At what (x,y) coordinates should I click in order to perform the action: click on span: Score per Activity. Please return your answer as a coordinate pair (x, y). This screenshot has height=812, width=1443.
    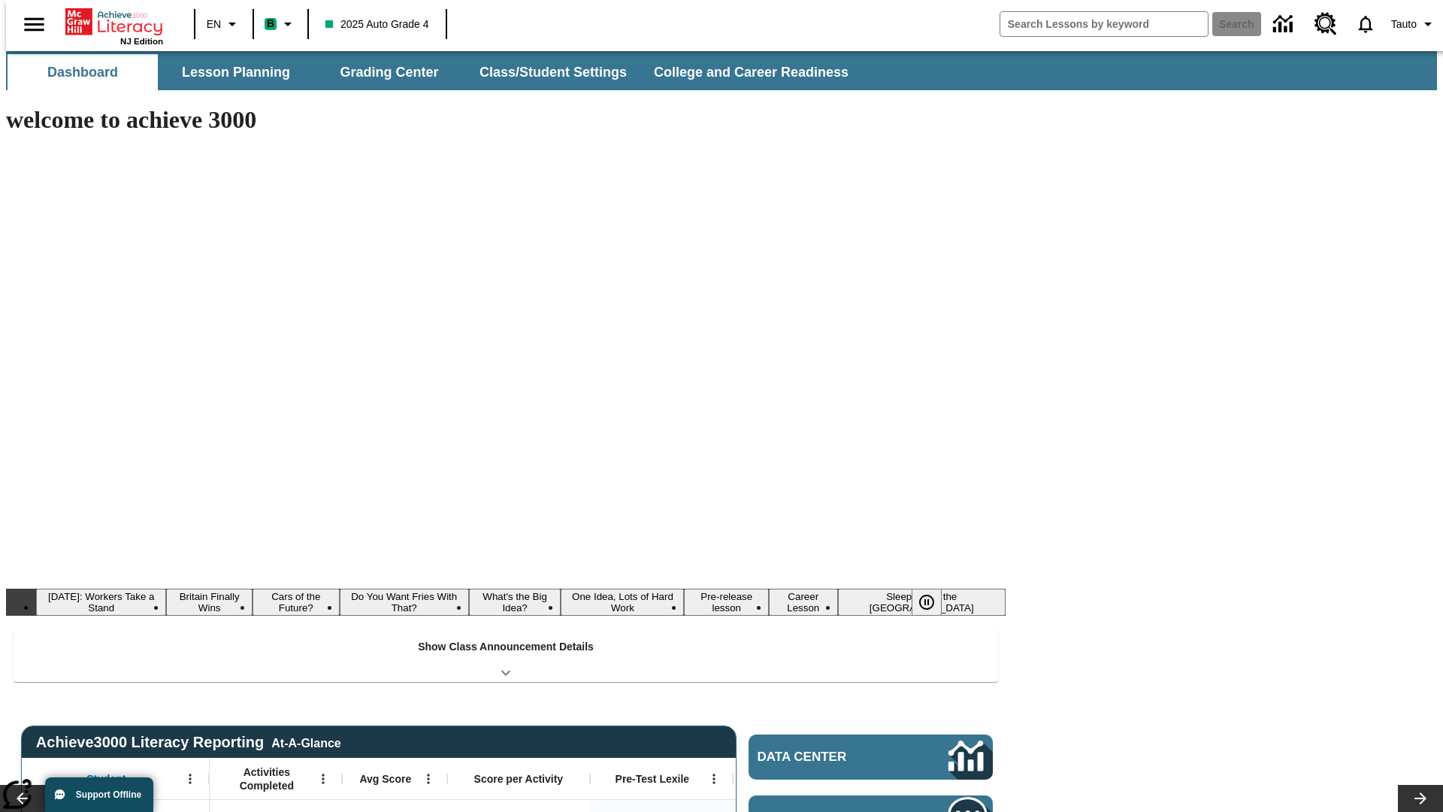
    Looking at the image, I should click on (519, 779).